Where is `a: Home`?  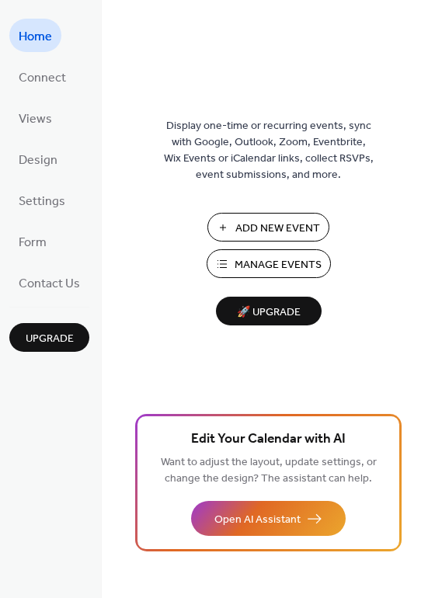 a: Home is located at coordinates (35, 35).